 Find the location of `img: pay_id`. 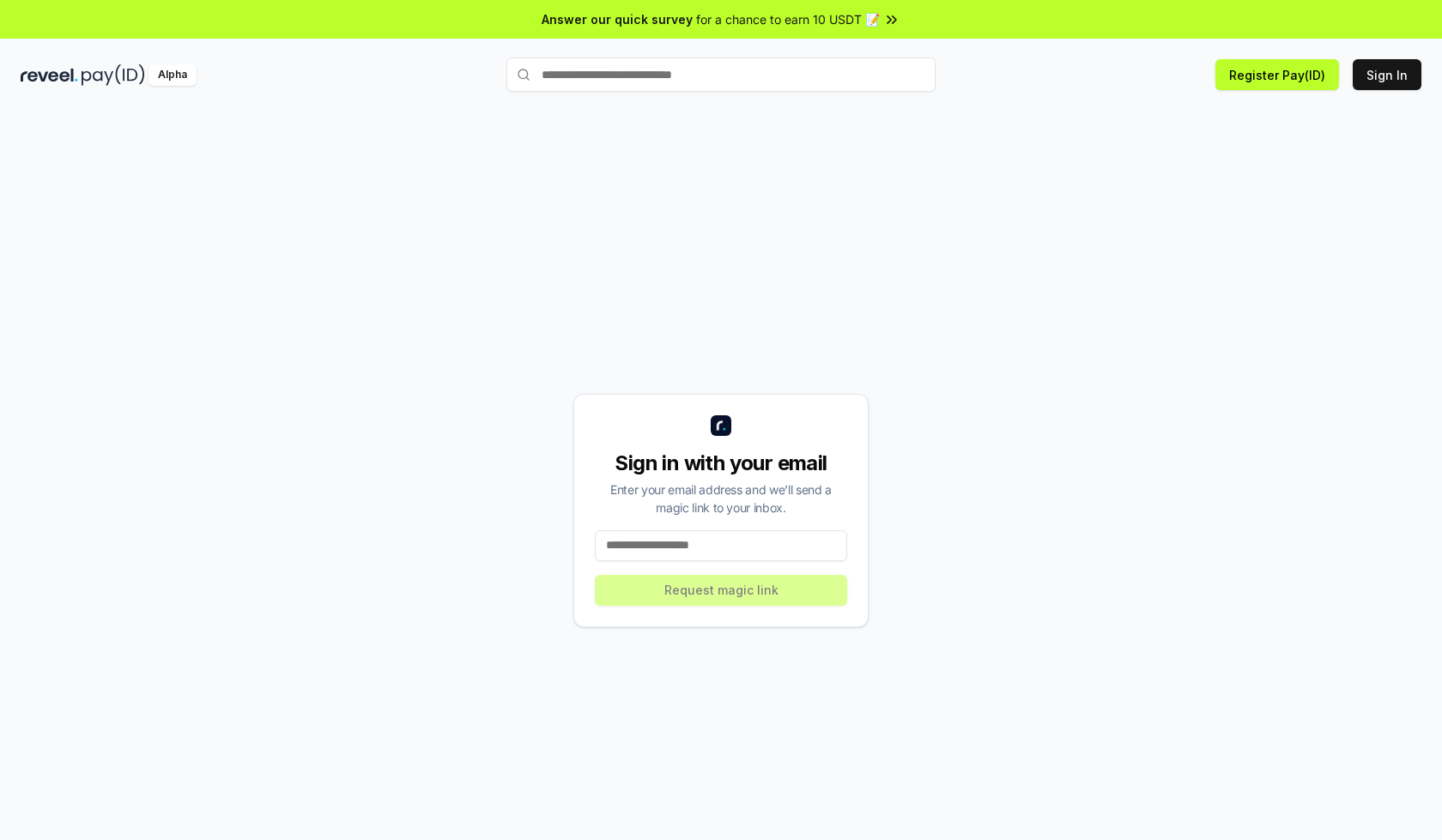

img: pay_id is located at coordinates (113, 74).